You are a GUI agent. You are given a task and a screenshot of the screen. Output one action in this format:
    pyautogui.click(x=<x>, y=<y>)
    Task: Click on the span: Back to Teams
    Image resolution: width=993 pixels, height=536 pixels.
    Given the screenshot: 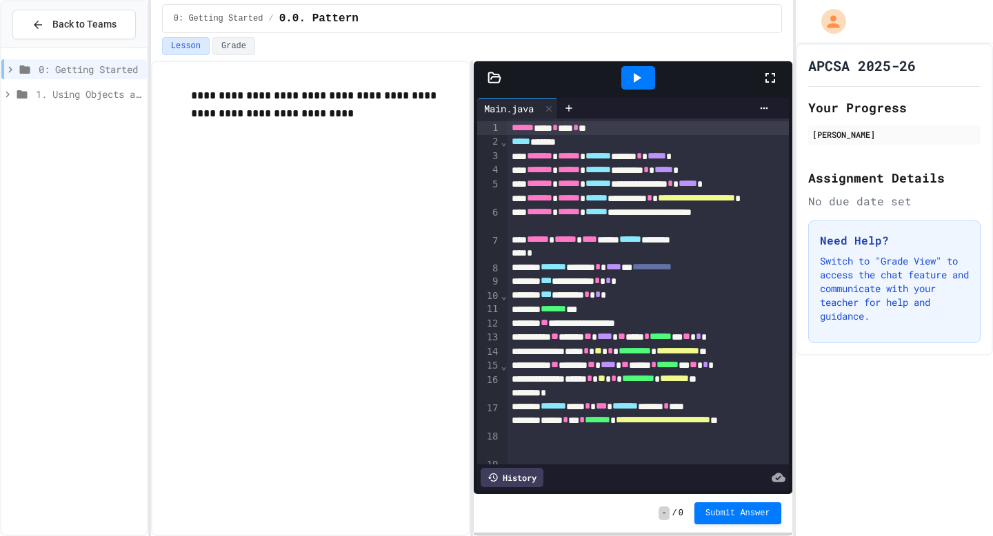 What is the action you would take?
    pyautogui.click(x=84, y=24)
    